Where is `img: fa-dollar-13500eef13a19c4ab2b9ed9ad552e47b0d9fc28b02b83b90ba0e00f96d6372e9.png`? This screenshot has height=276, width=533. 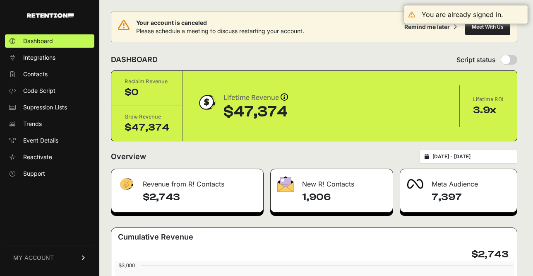 img: fa-dollar-13500eef13a19c4ab2b9ed9ad552e47b0d9fc28b02b83b90ba0e00f96d6372e9.png is located at coordinates (126, 184).